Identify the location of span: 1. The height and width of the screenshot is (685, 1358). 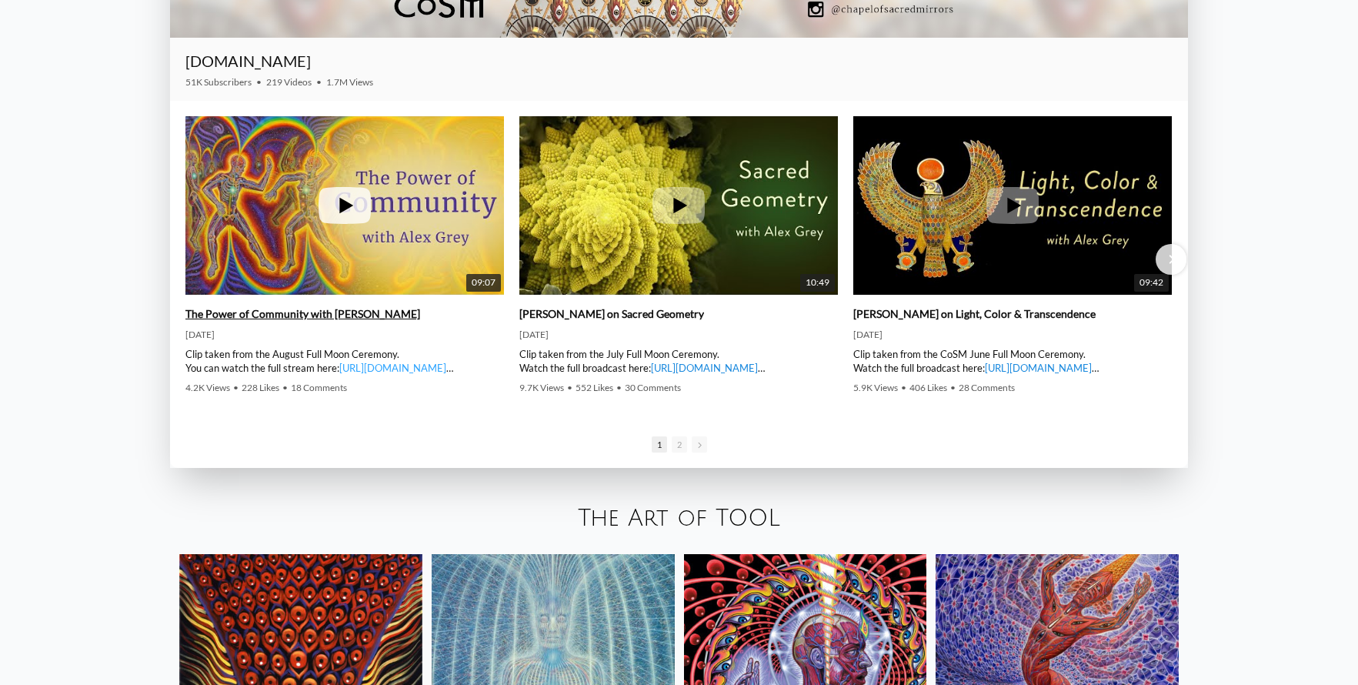
(659, 444).